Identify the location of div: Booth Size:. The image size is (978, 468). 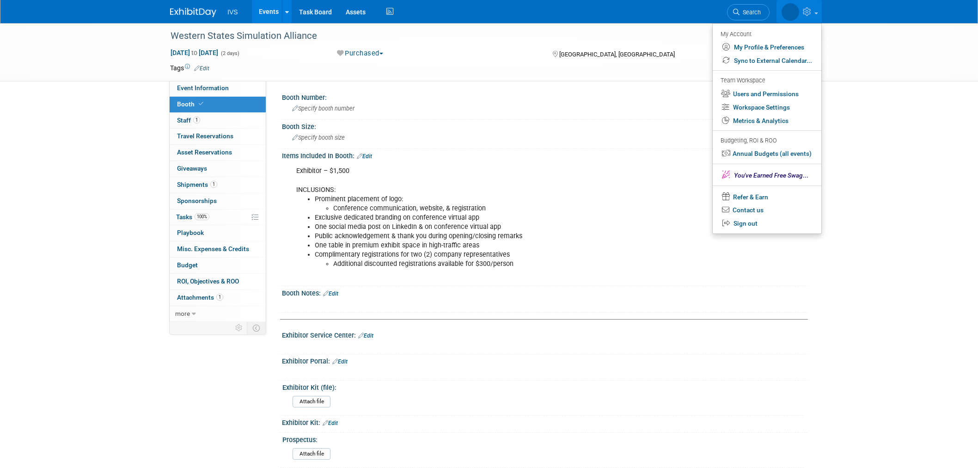
(545, 125).